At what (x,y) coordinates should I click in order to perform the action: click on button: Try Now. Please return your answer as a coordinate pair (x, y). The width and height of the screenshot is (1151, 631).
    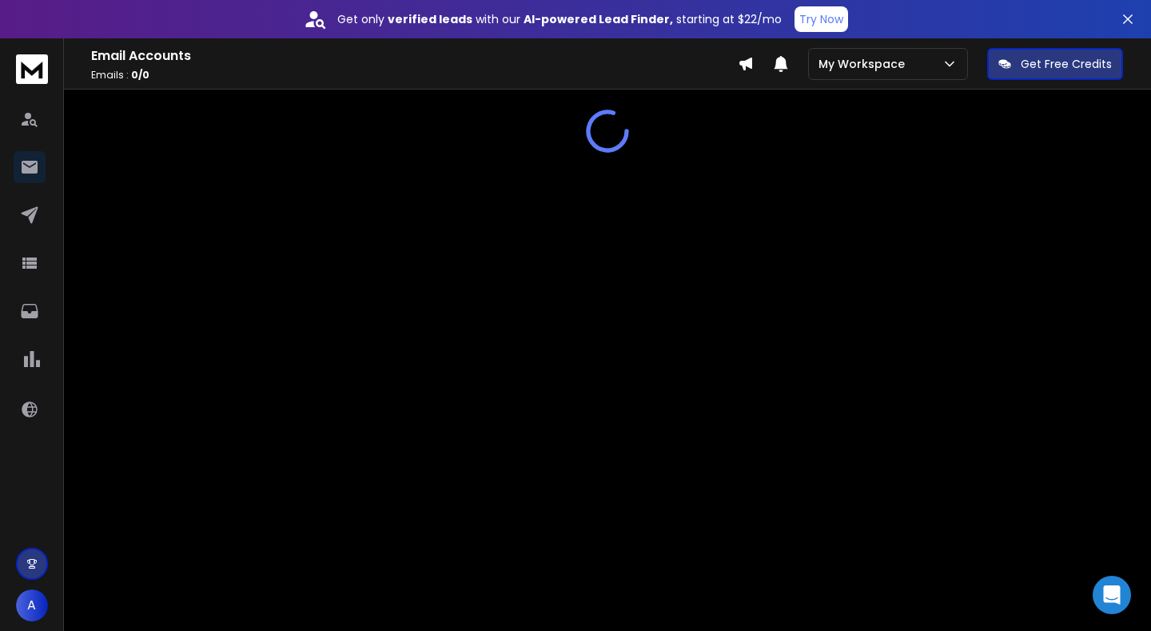
    Looking at the image, I should click on (821, 19).